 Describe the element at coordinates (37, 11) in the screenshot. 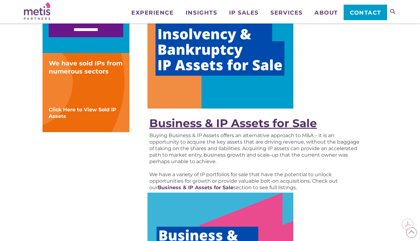

I see `img: Metis Partners` at that location.